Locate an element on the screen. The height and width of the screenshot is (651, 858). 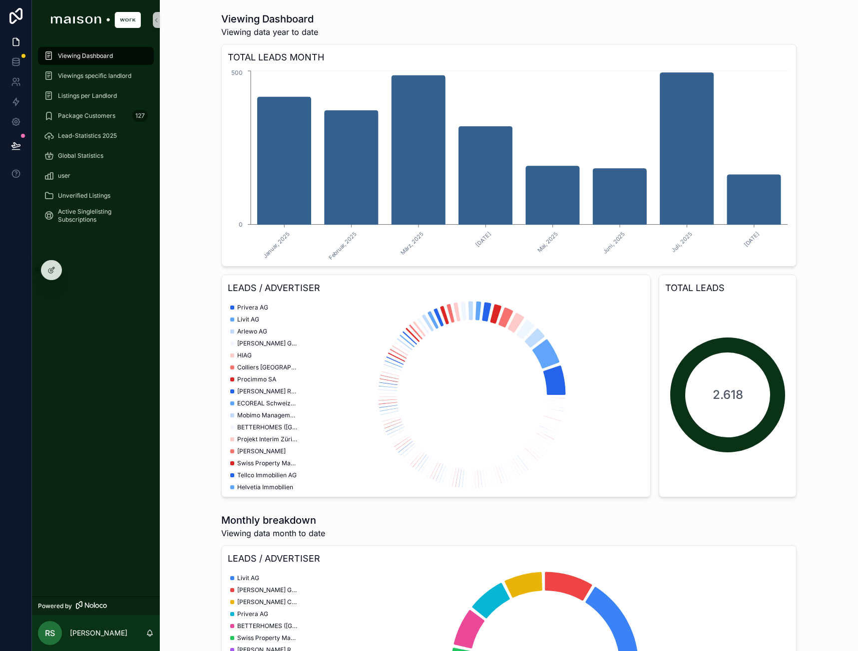
span: Package Customers is located at coordinates (86, 116).